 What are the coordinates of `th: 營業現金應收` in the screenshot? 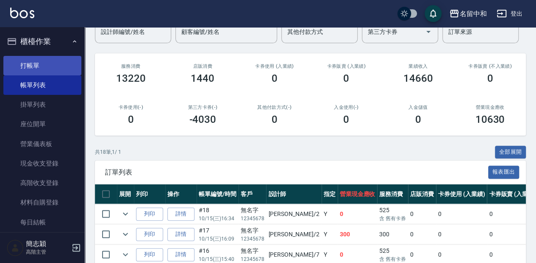 It's located at (358, 194).